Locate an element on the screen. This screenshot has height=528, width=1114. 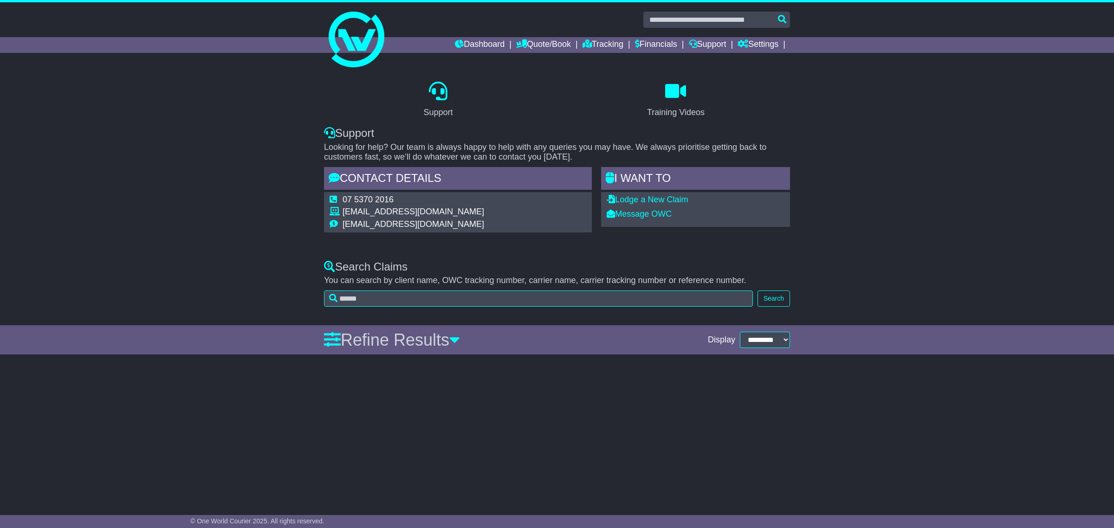
td: 07 5370 2016 is located at coordinates (413, 201).